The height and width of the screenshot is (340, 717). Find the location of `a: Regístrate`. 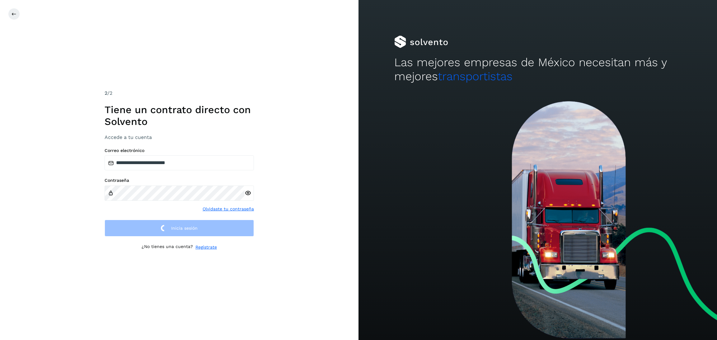

a: Regístrate is located at coordinates (206, 247).